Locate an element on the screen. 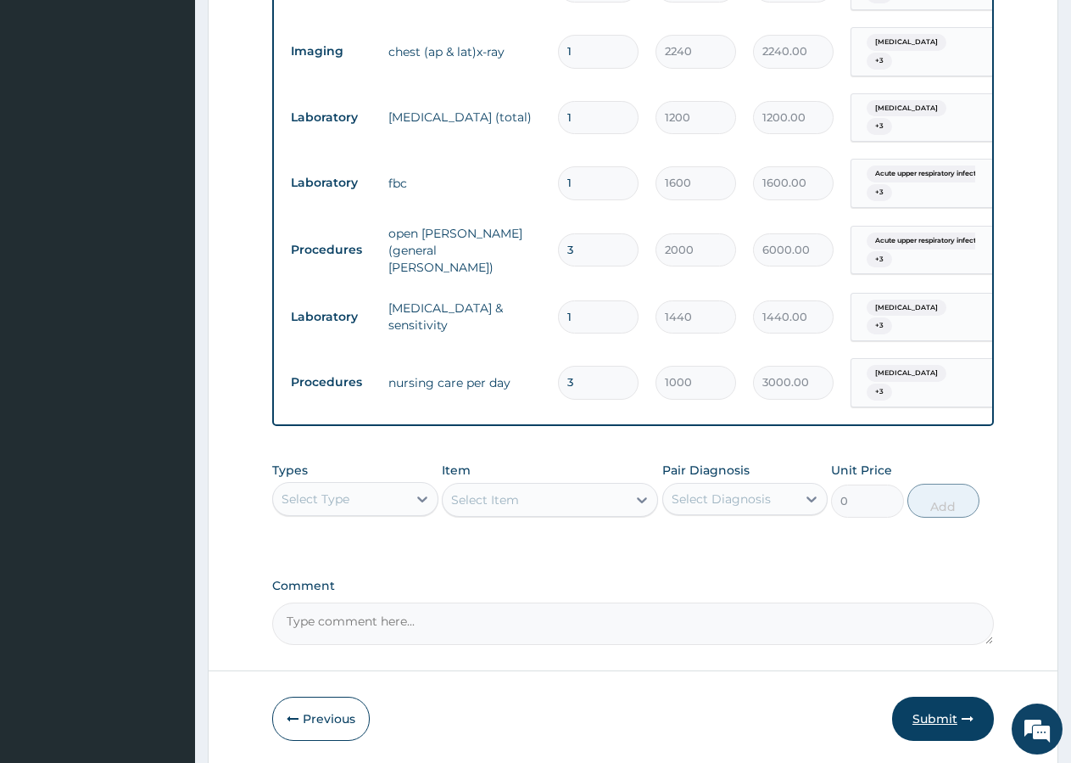 This screenshot has height=763, width=1071. div: Minimize live chat window is located at coordinates (299, 29).